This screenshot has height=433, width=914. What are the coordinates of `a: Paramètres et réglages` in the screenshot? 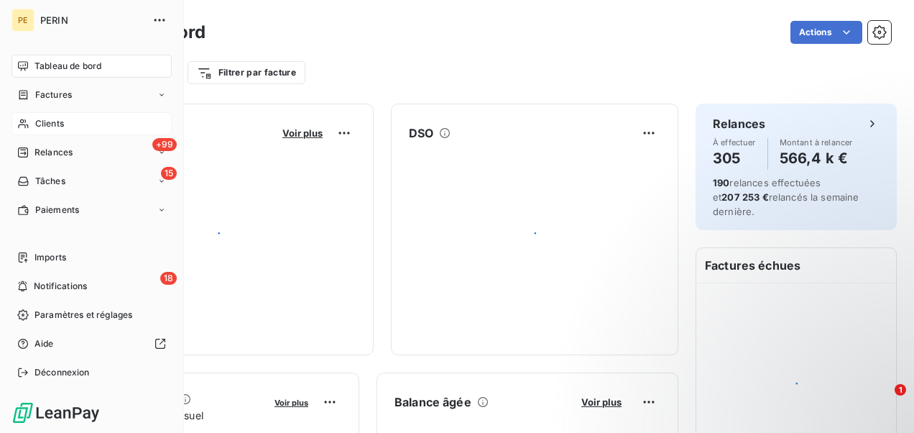 It's located at (91, 315).